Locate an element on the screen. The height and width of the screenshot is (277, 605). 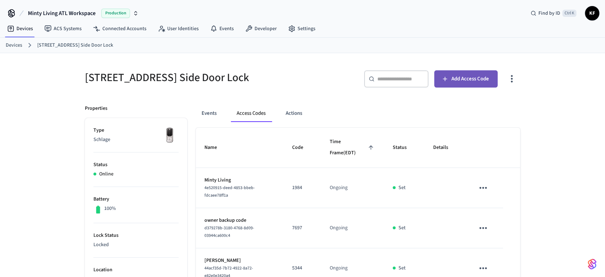
span: Code is located at coordinates (302, 147).